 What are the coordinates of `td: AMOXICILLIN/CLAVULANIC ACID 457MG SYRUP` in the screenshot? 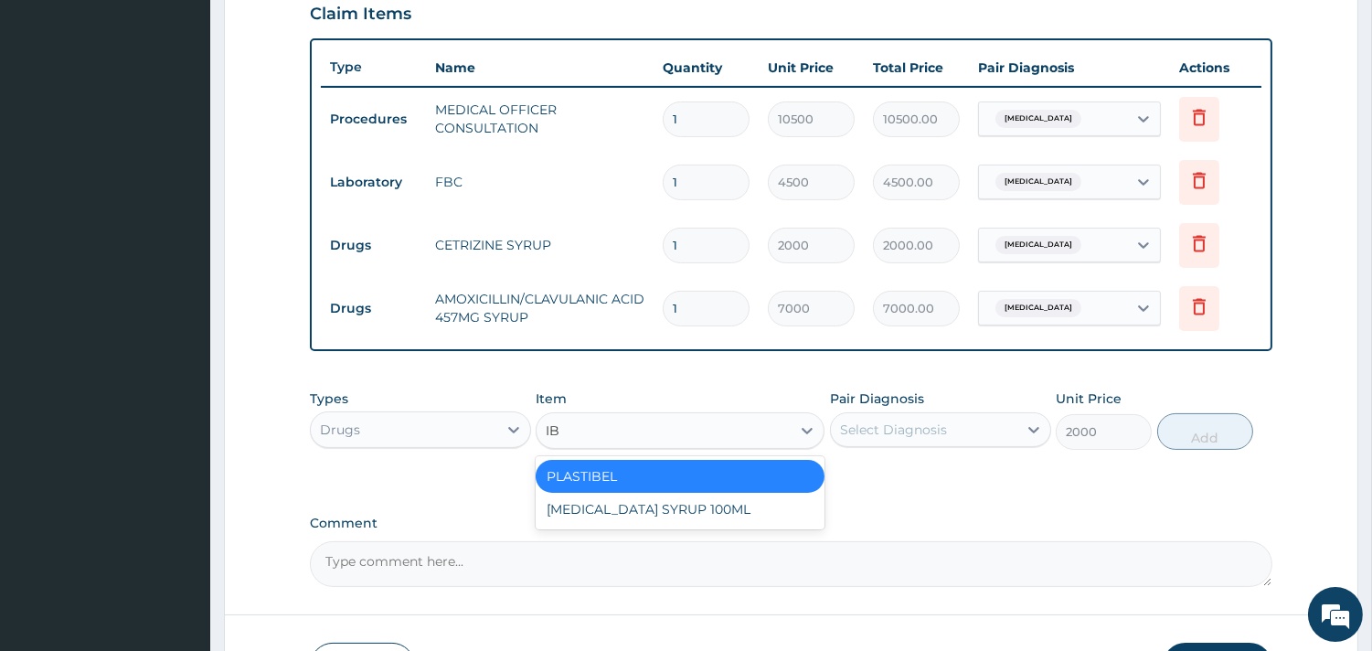 It's located at (539, 308).